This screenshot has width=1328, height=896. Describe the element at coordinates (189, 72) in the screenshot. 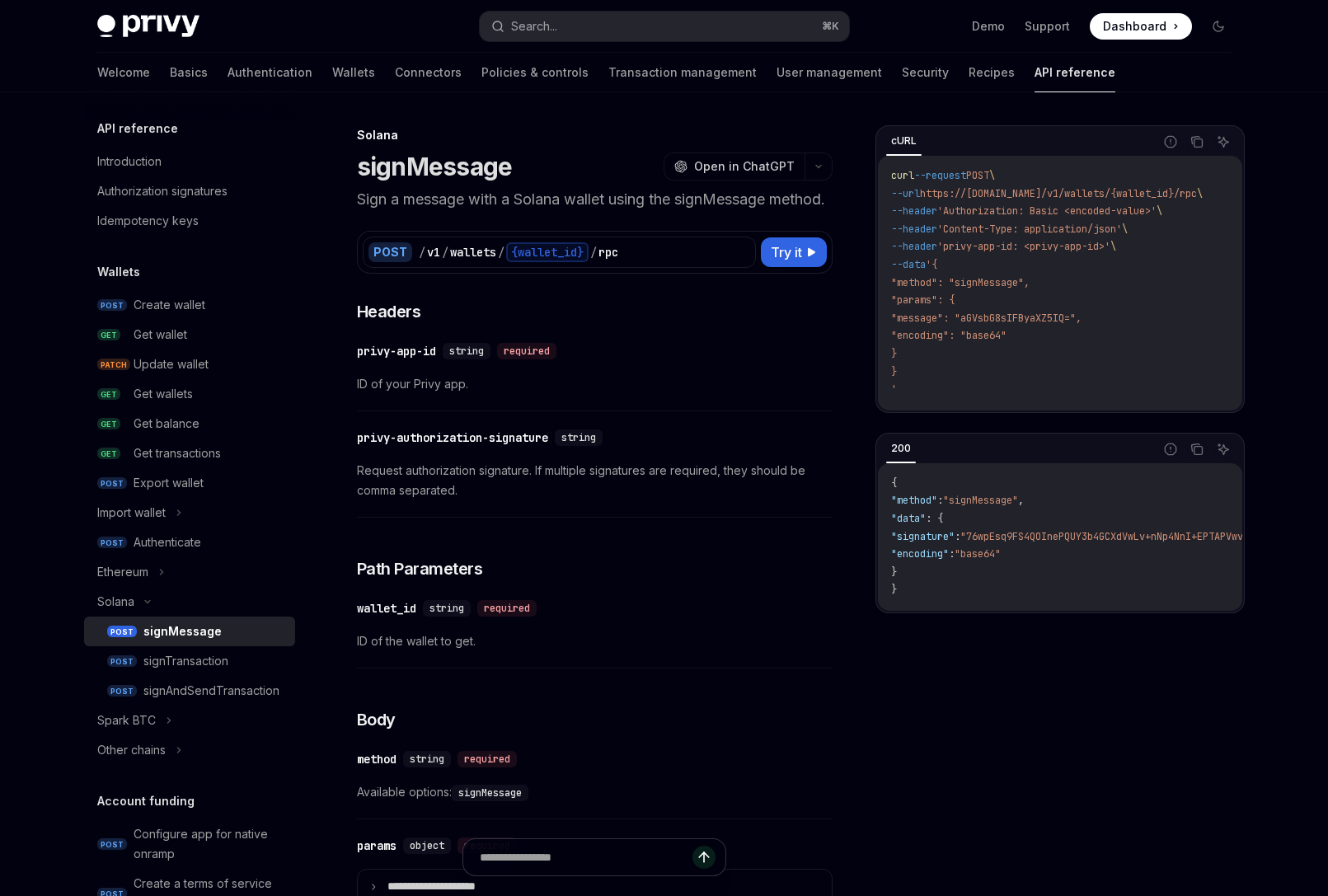

I see `a: Basics` at that location.